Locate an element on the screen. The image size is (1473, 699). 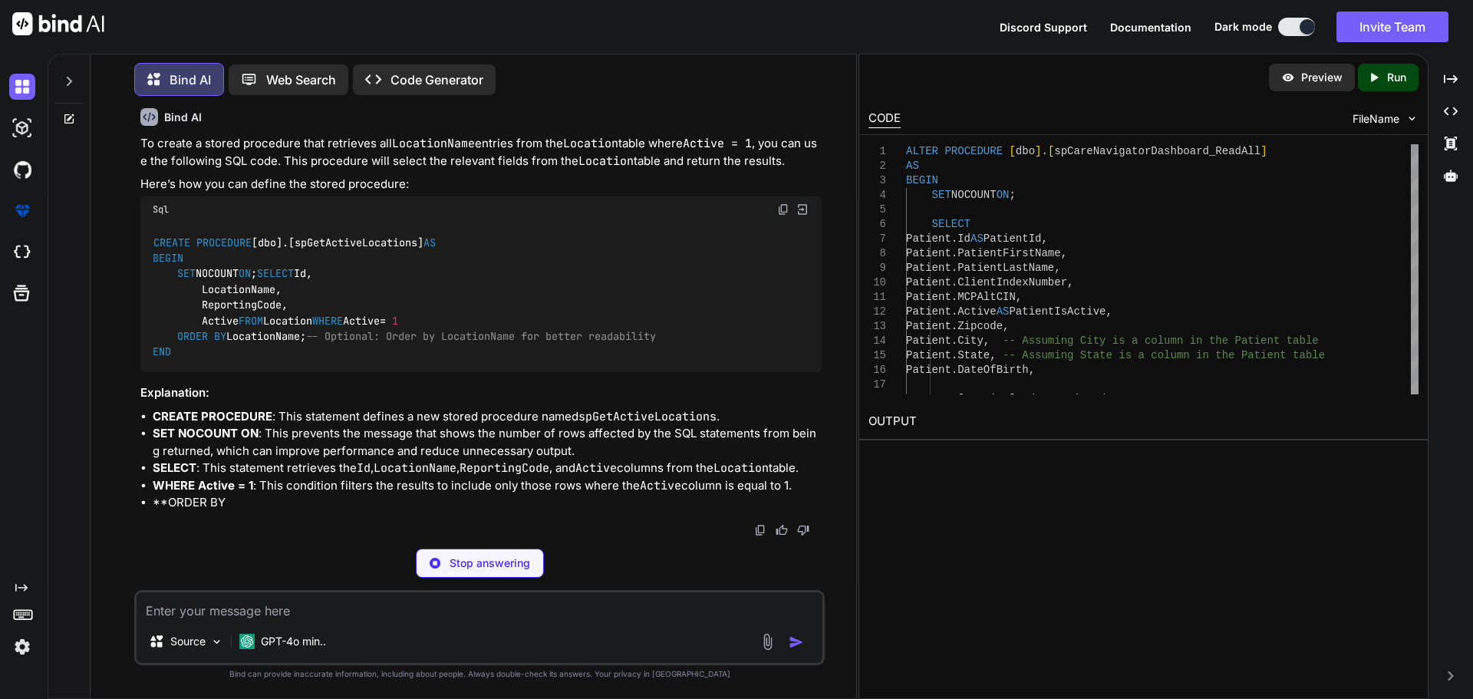
p: Bind AI is located at coordinates (190, 80).